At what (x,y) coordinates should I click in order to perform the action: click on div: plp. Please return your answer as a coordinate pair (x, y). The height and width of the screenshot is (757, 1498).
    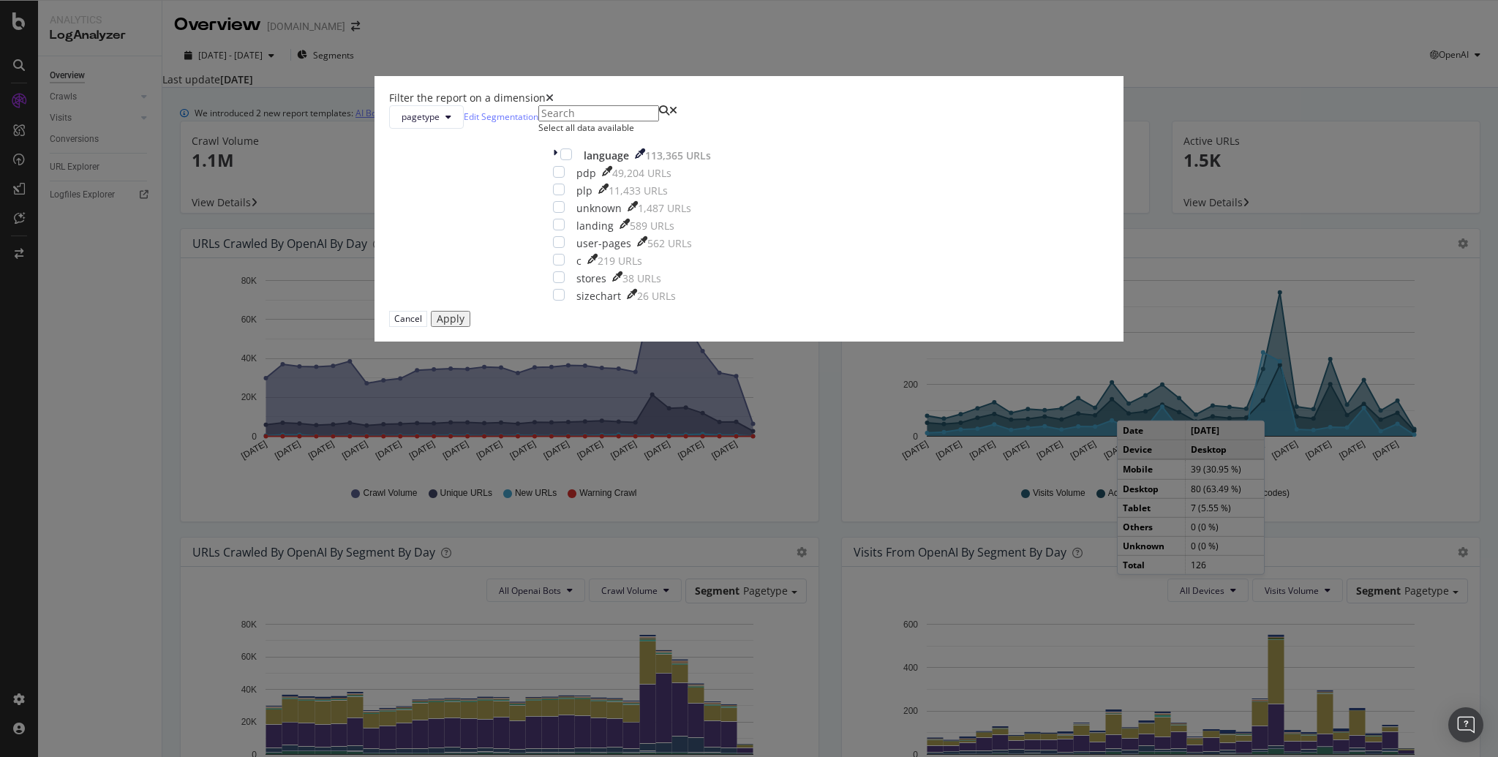
    Looking at the image, I should click on (584, 191).